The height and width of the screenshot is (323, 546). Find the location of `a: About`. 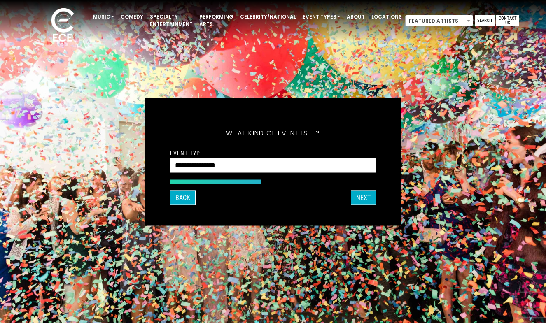

a: About is located at coordinates (356, 17).